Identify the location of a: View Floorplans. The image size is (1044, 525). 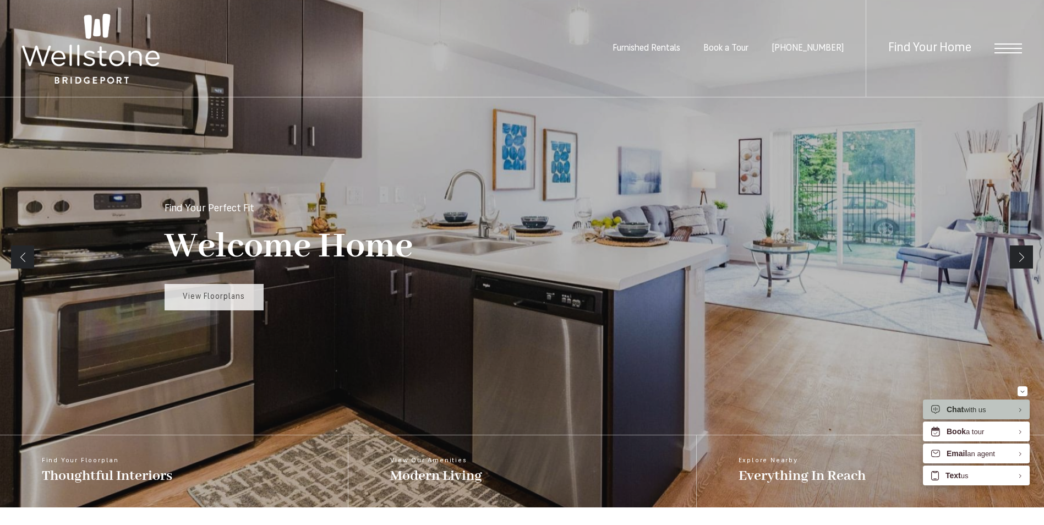
(214, 297).